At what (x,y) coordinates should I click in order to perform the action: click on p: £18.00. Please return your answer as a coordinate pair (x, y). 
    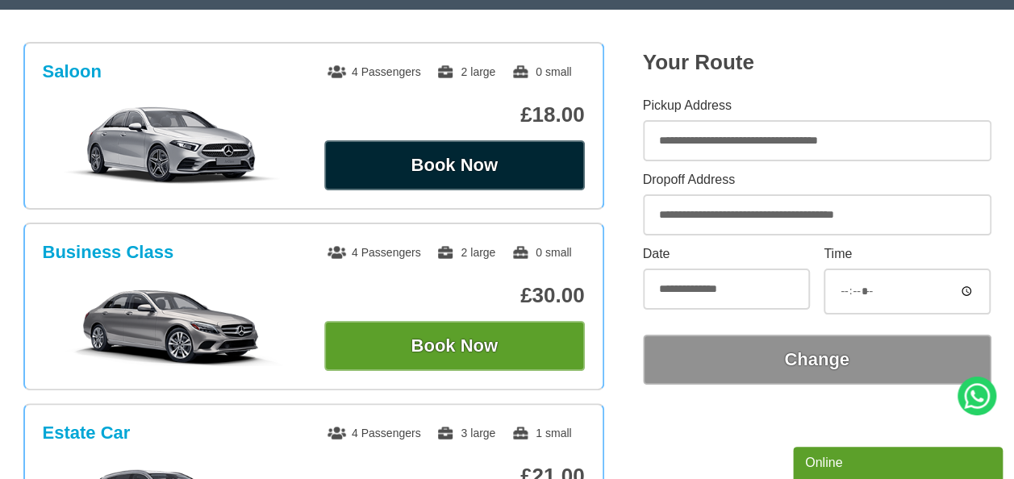
    Looking at the image, I should click on (454, 115).